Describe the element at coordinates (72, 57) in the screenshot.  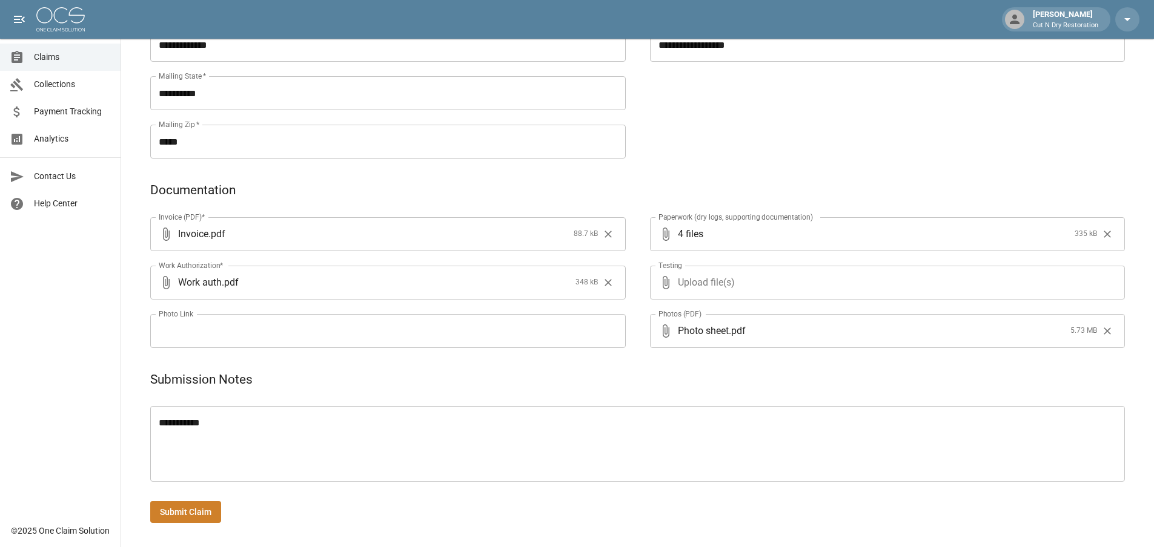
I see `span: Claims` at that location.